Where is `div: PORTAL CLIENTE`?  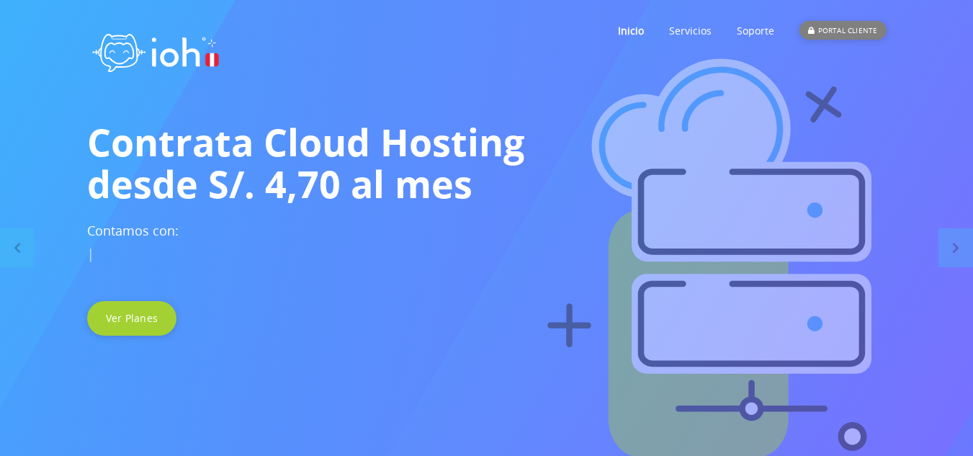
div: PORTAL CLIENTE is located at coordinates (842, 30).